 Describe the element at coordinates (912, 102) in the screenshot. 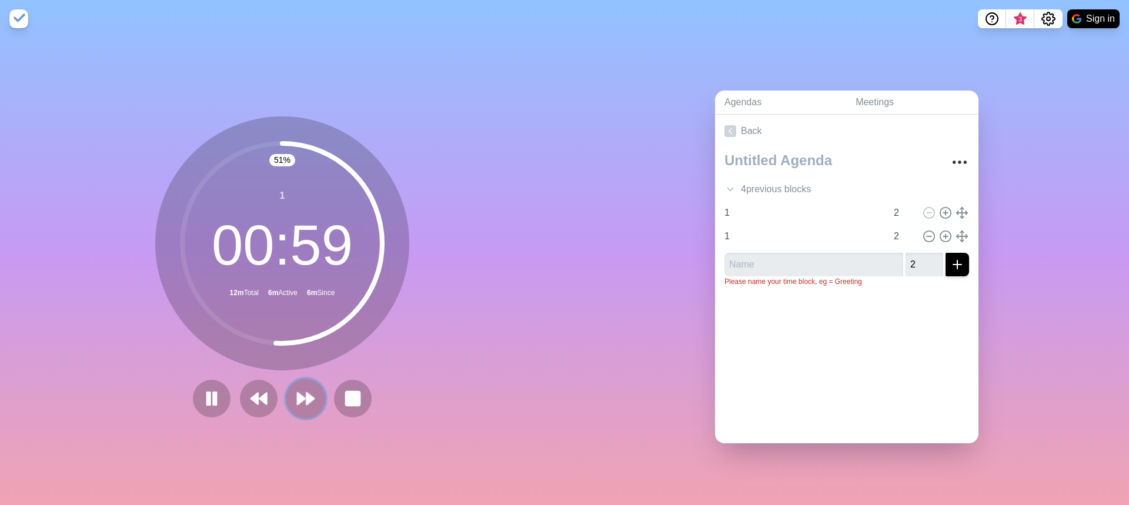

I see `a: Meetings` at that location.